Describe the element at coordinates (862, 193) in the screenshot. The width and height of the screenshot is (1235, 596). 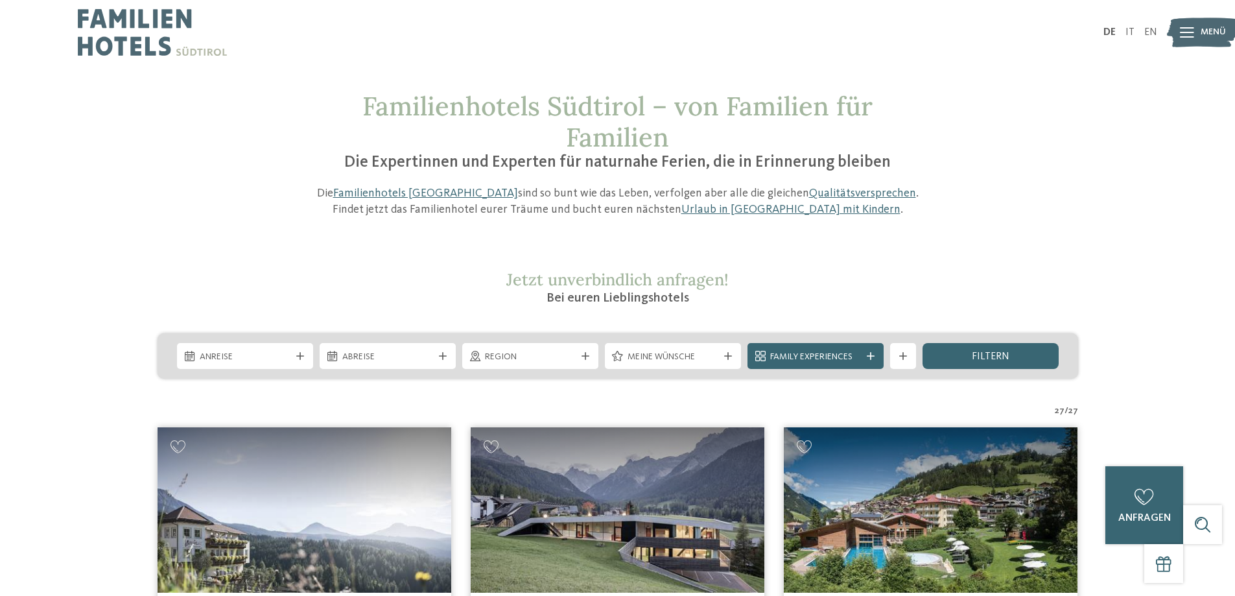
I see `a: Qualitätsversprechen` at that location.